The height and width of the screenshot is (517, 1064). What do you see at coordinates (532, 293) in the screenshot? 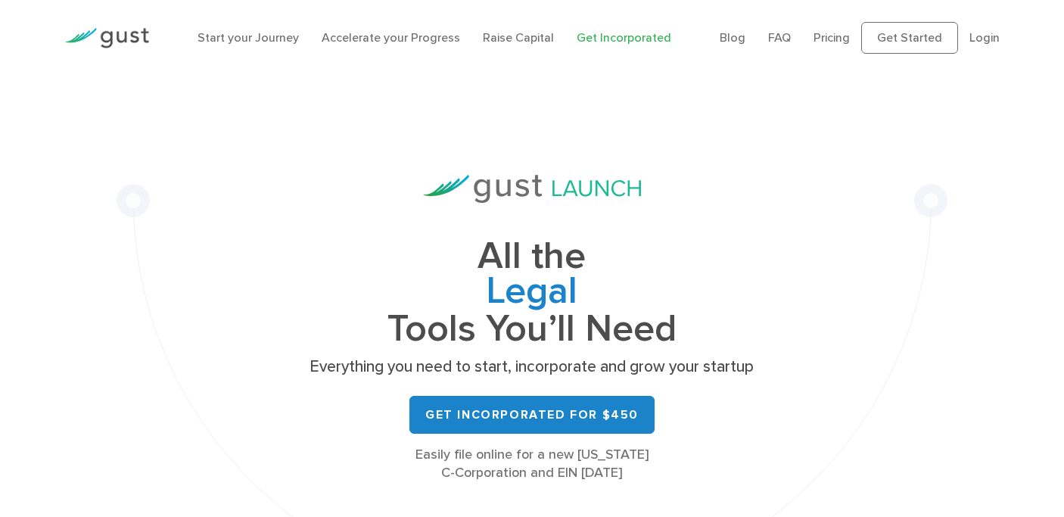
I see `span: Legal` at bounding box center [532, 293].